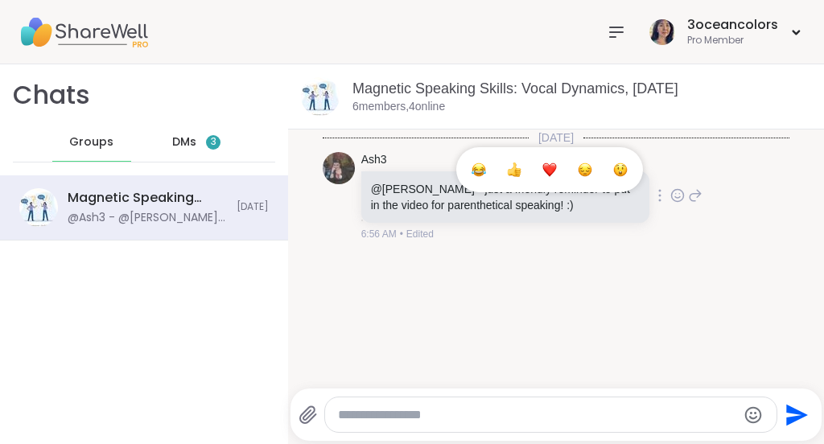 The height and width of the screenshot is (444, 824). I want to click on h1: Chats, so click(52, 95).